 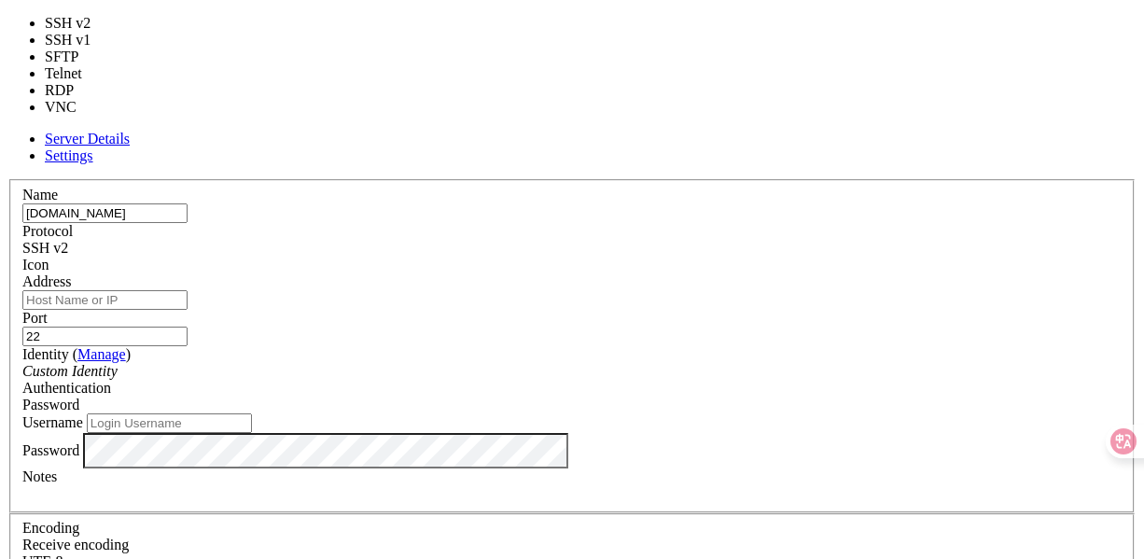 I want to click on div: Password, so click(x=572, y=405).